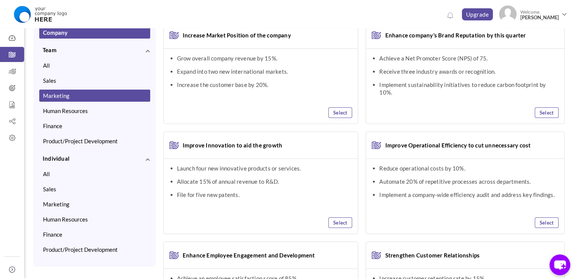  I want to click on span: Welcome,, so click(539, 15).